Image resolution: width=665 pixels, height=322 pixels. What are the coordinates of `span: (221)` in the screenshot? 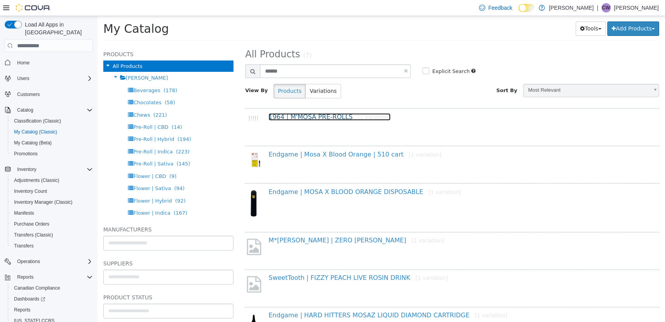 It's located at (62, 99).